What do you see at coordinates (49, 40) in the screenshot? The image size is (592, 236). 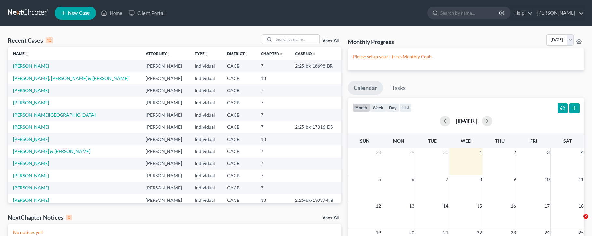 I see `div: 15` at bounding box center [49, 40].